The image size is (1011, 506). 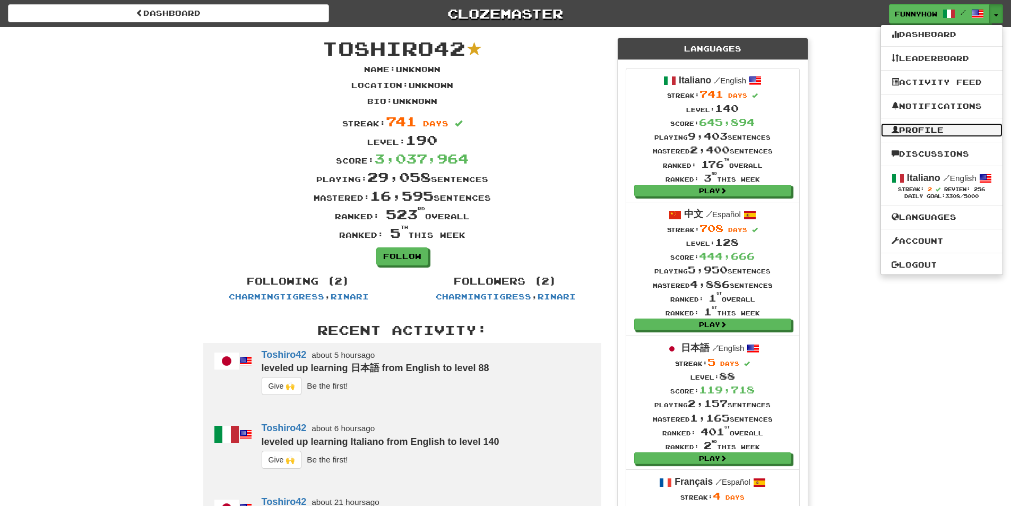 What do you see at coordinates (375, 368) in the screenshot?
I see `strong: leveled up learning 日本語 from English to level 88` at bounding box center [375, 368].